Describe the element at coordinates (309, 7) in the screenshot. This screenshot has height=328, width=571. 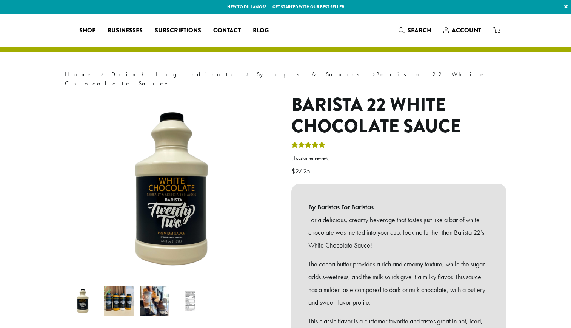
I see `a: Get started with our best seller` at that location.